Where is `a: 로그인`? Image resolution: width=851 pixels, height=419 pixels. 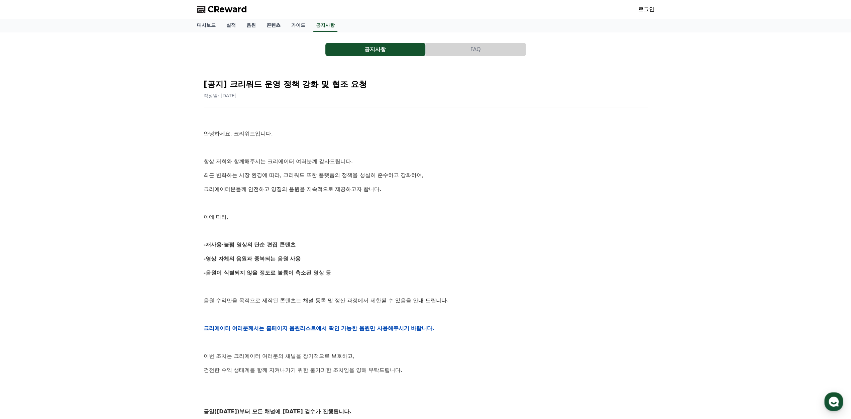 a: 로그인 is located at coordinates (646, 9).